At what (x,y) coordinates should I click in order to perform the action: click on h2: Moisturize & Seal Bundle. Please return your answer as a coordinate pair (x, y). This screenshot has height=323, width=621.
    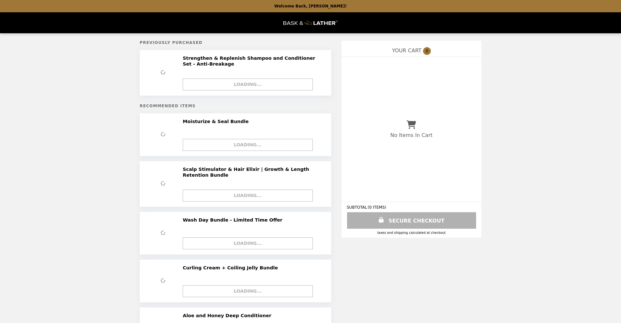
    Looking at the image, I should click on (217, 122).